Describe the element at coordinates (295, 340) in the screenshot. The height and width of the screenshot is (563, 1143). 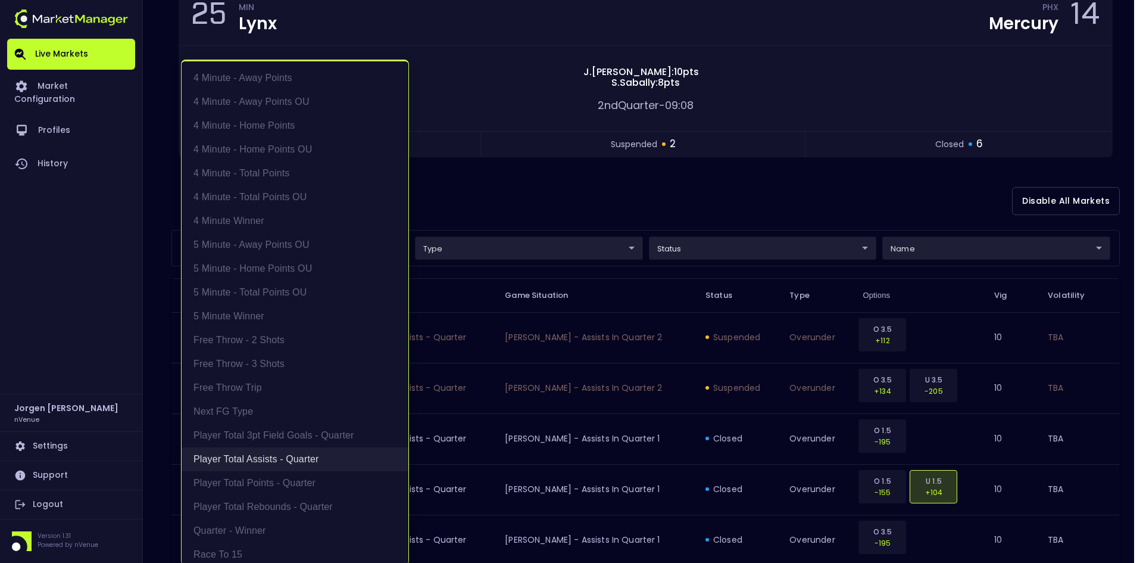
I see `li: Free Throw - 2 Shots` at that location.